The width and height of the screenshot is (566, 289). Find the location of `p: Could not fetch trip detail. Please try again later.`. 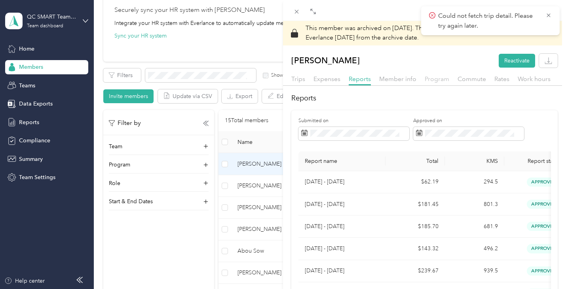

p: Could not fetch trip detail. Please try again later. is located at coordinates (489, 21).